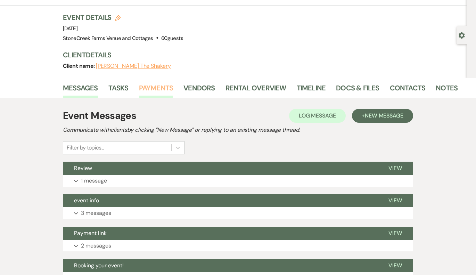 Image resolution: width=476 pixels, height=275 pixels. Describe the element at coordinates (96, 245) in the screenshot. I see `p: 2 messages` at that location.